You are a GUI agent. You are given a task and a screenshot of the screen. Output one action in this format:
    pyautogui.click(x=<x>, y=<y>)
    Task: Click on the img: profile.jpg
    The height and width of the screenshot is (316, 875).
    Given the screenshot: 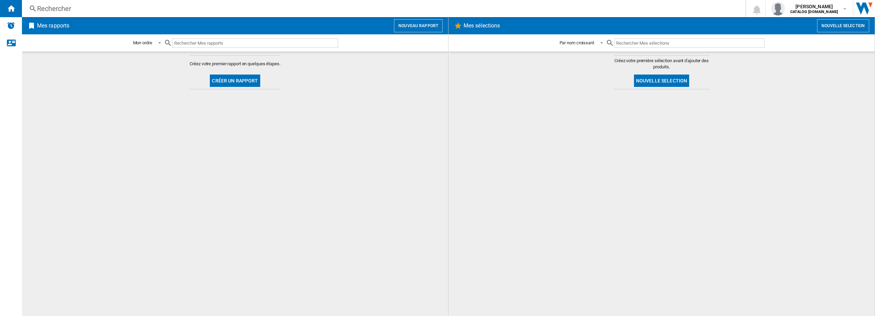 What is the action you would take?
    pyautogui.click(x=778, y=9)
    